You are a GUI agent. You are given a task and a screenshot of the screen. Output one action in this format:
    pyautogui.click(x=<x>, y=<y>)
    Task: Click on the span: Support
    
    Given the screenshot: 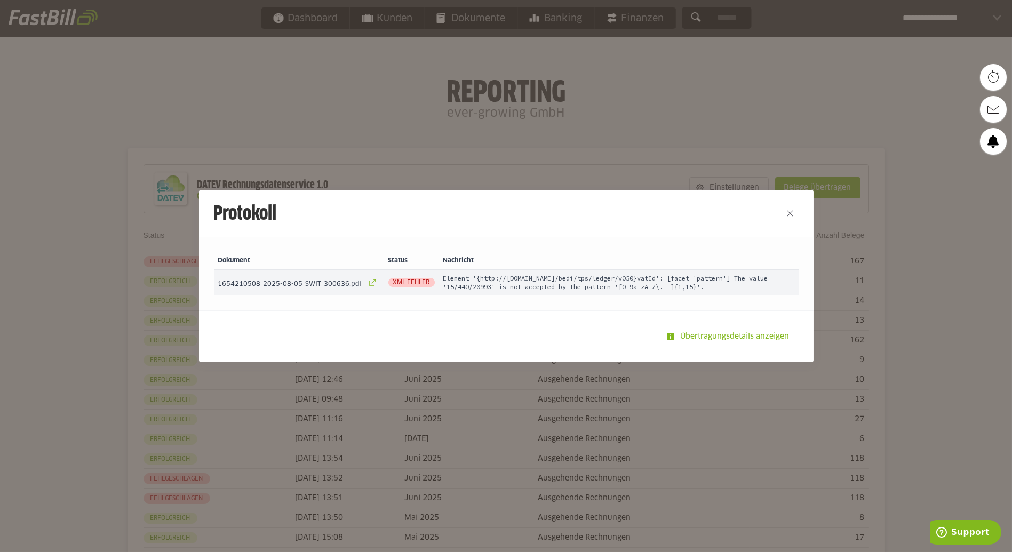 What is the action you would take?
    pyautogui.click(x=41, y=12)
    